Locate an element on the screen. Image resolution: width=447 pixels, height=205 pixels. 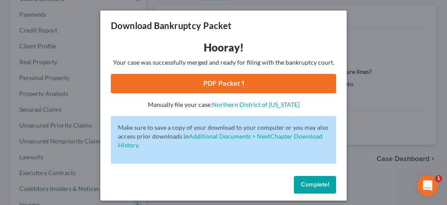
p: Manually file your case: is located at coordinates (223, 105).